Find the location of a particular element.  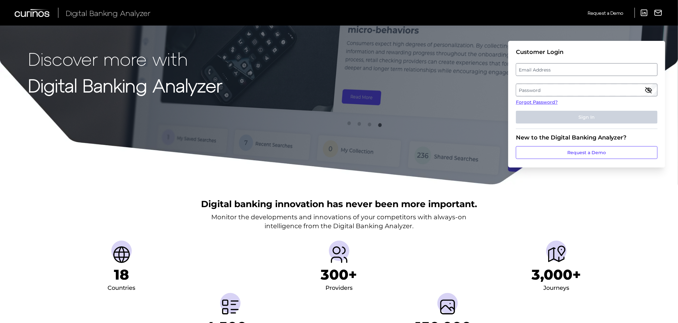

span: Request a Demo is located at coordinates (606, 13).